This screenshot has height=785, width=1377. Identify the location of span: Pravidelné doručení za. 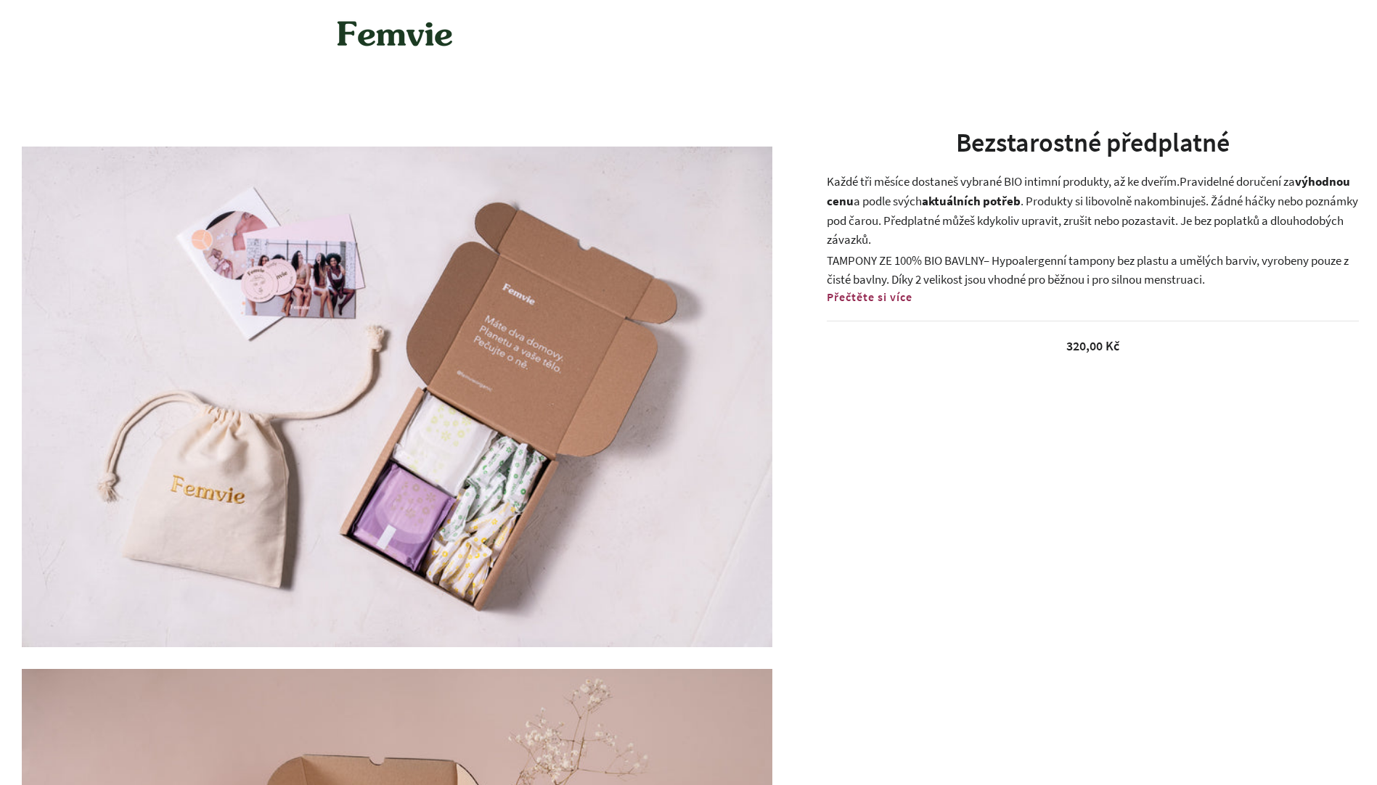
(1237, 181).